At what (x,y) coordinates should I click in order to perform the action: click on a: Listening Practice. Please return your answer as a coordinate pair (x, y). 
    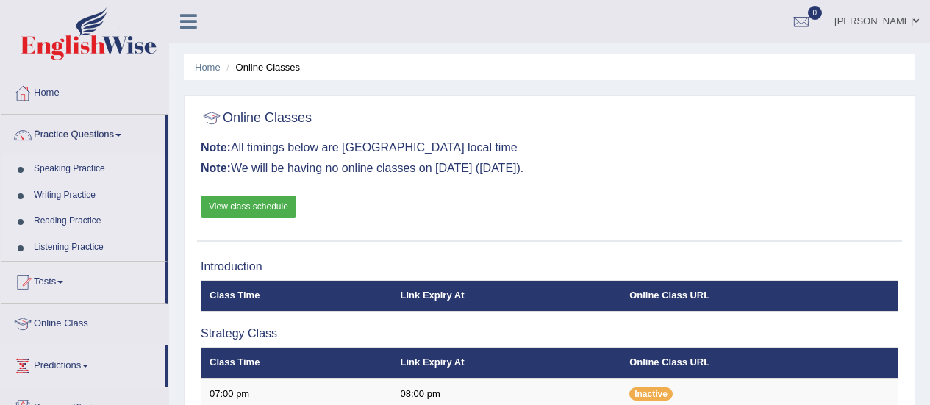
    Looking at the image, I should click on (96, 248).